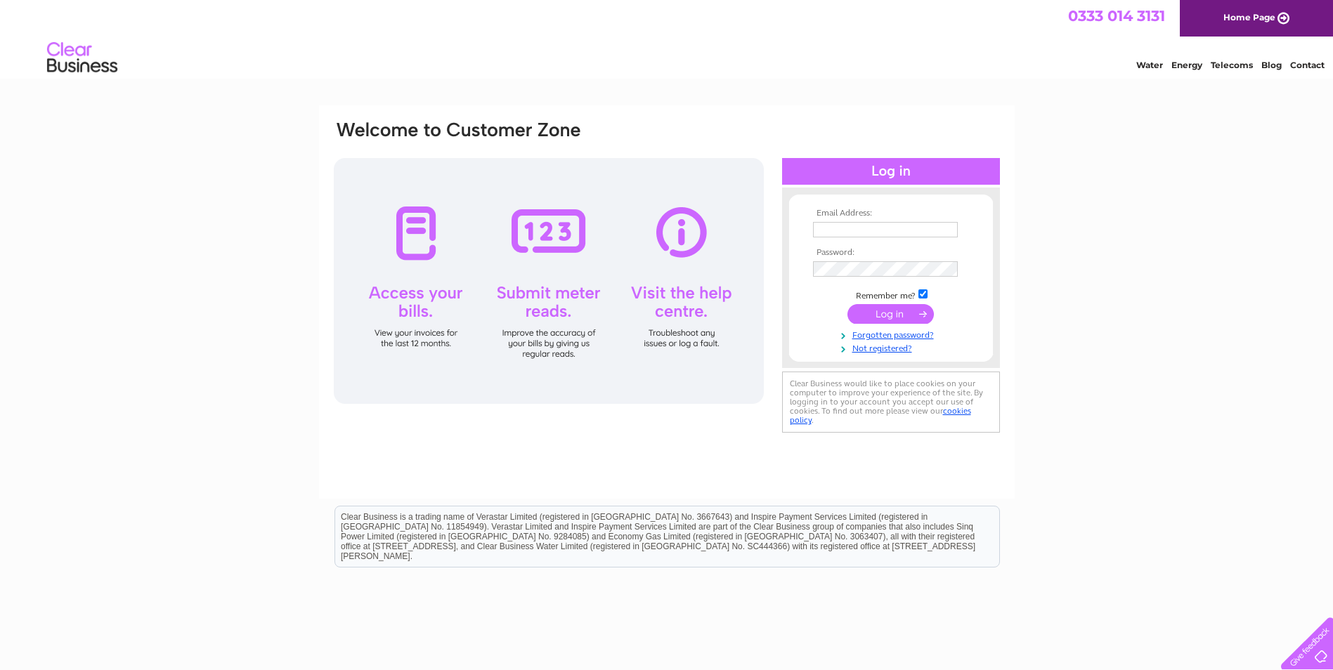 This screenshot has width=1333, height=670. I want to click on th: Password:, so click(891, 253).